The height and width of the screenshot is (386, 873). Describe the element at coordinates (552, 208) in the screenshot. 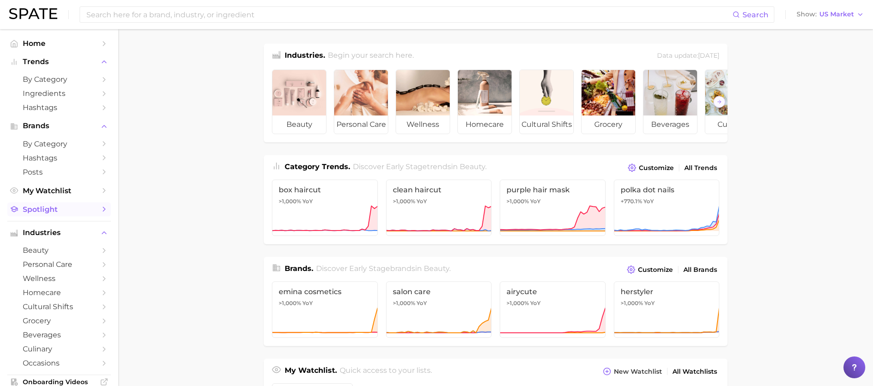

I see `a: purple hair mask>1,000% YoY` at that location.